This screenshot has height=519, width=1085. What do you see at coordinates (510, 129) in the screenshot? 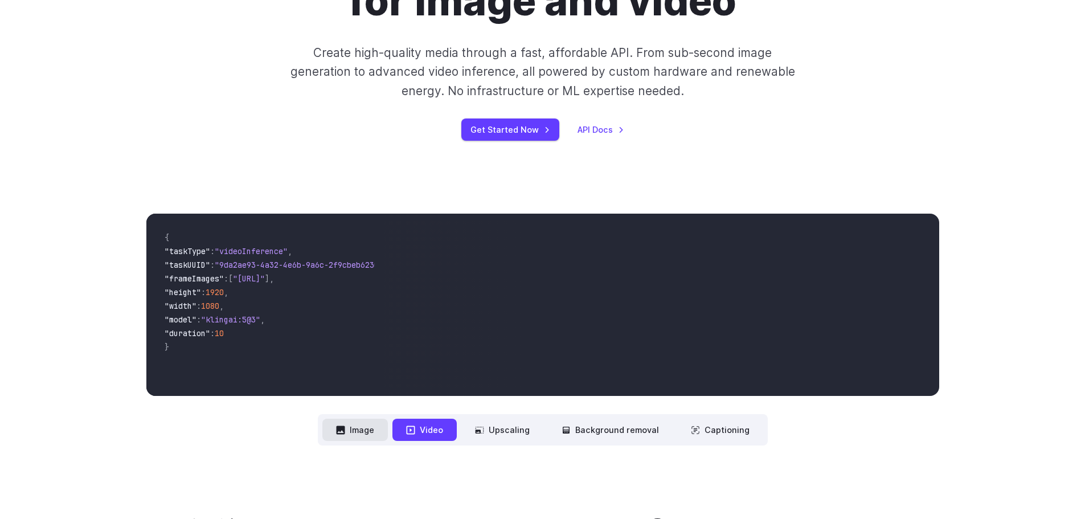
I see `a: Get Started Now` at bounding box center [510, 129].